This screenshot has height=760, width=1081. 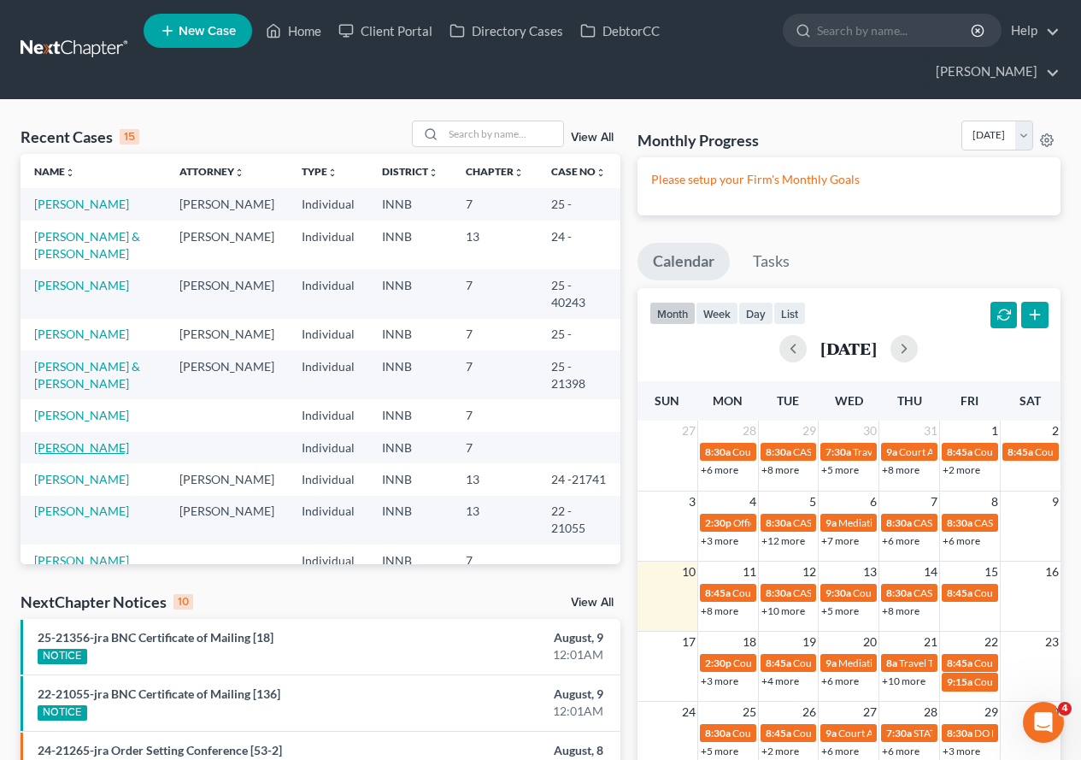 What do you see at coordinates (160, 750) in the screenshot?
I see `a: 24-21265-jra Order Setting Conference [53-2]` at bounding box center [160, 750].